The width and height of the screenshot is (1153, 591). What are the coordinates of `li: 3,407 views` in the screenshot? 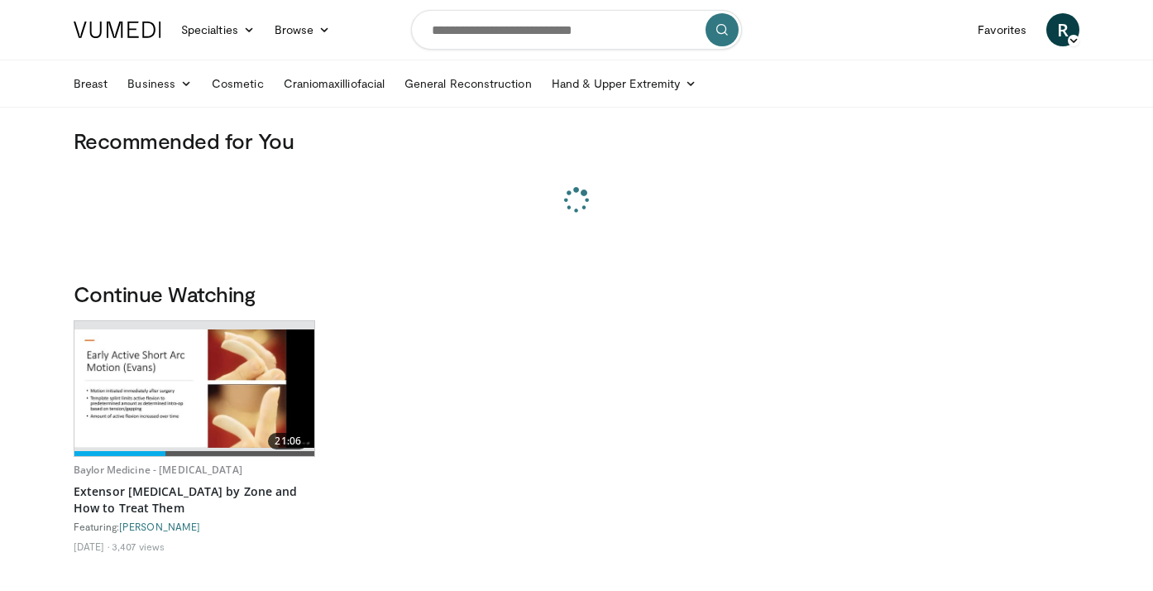 It's located at (138, 546).